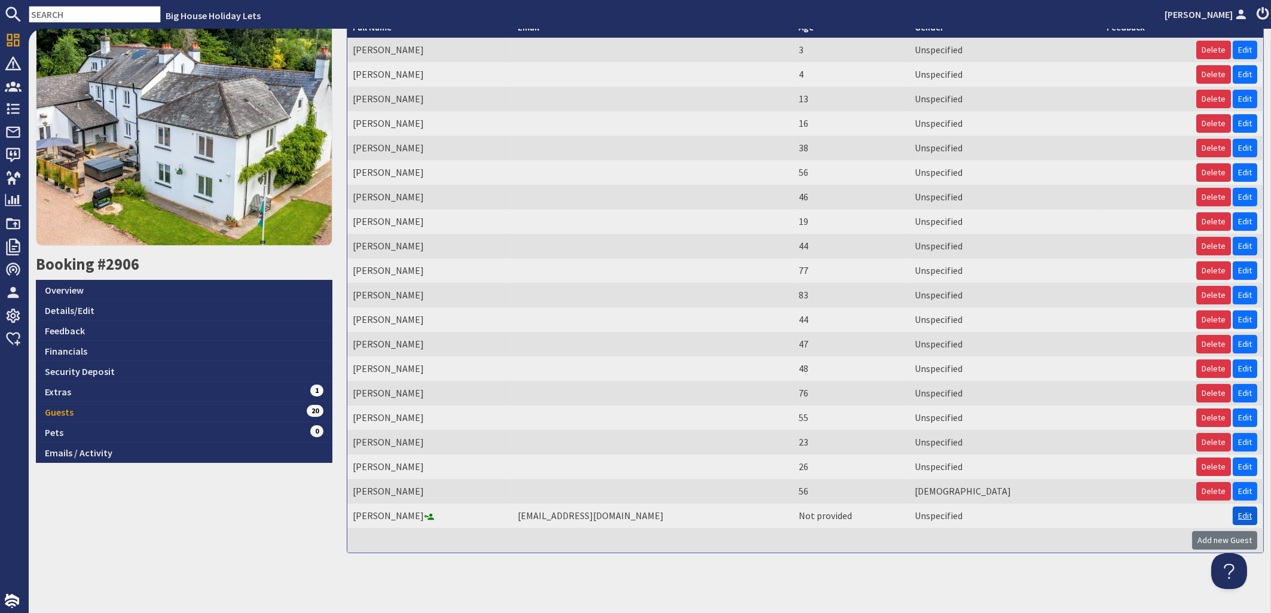 Image resolution: width=1271 pixels, height=613 pixels. What do you see at coordinates (317, 431) in the screenshot?
I see `span: 0` at bounding box center [317, 431].